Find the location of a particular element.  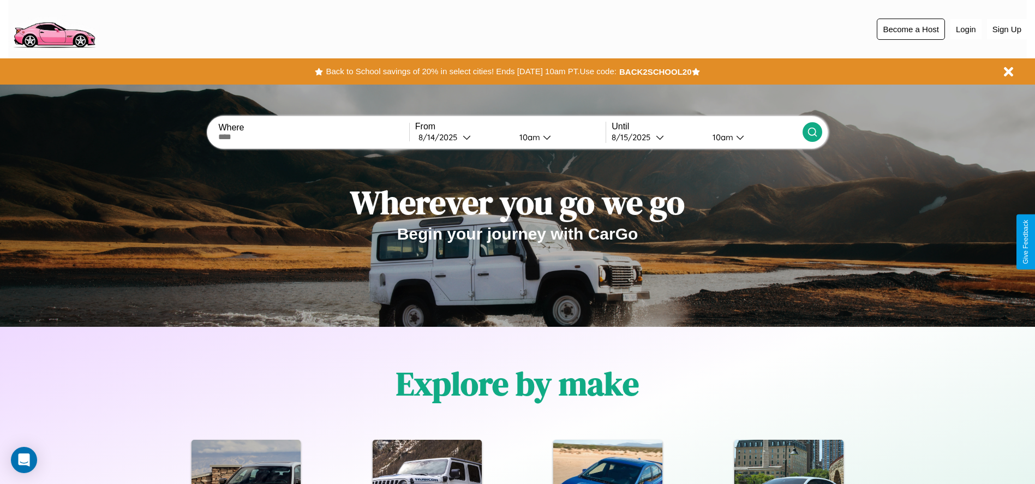

div: Open Intercom Messenger is located at coordinates (24, 460).